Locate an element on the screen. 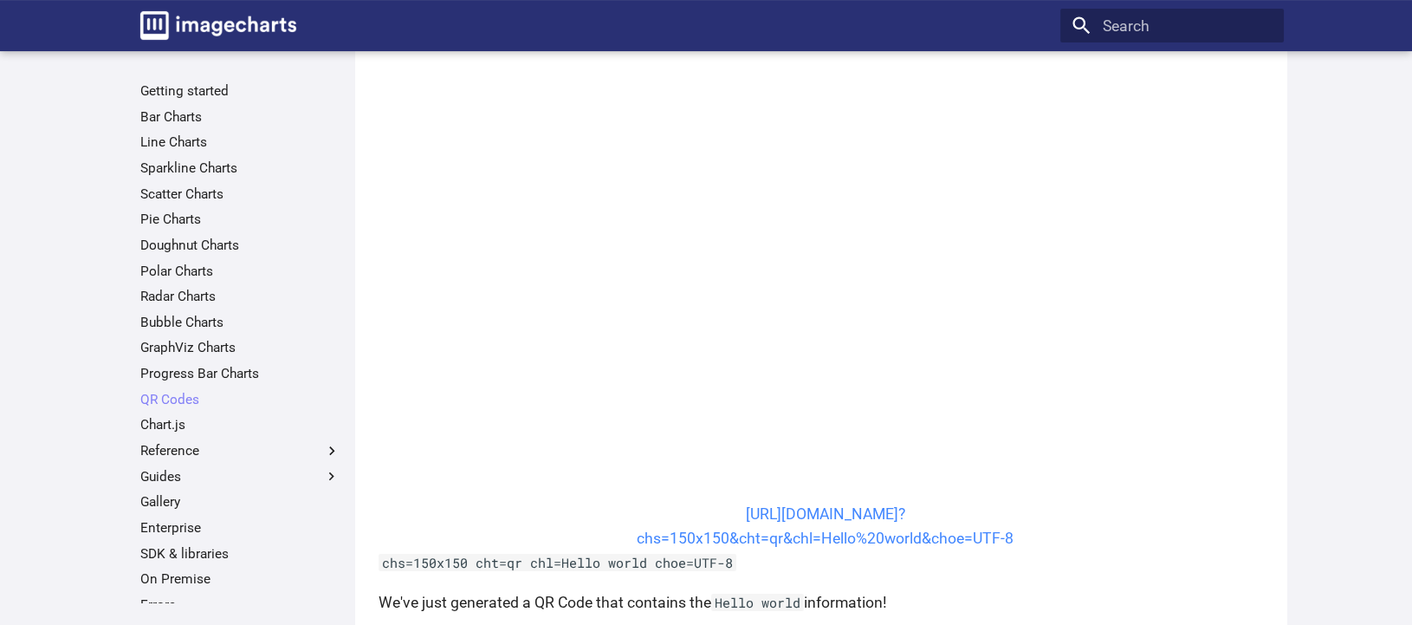 The width and height of the screenshot is (1412, 625). label: Reference is located at coordinates (240, 451).